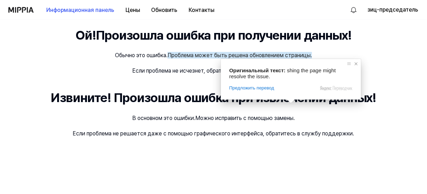 Image resolution: width=427 pixels, height=194 pixels. I want to click on ya-tr-span: зиц-председатель, so click(393, 10).